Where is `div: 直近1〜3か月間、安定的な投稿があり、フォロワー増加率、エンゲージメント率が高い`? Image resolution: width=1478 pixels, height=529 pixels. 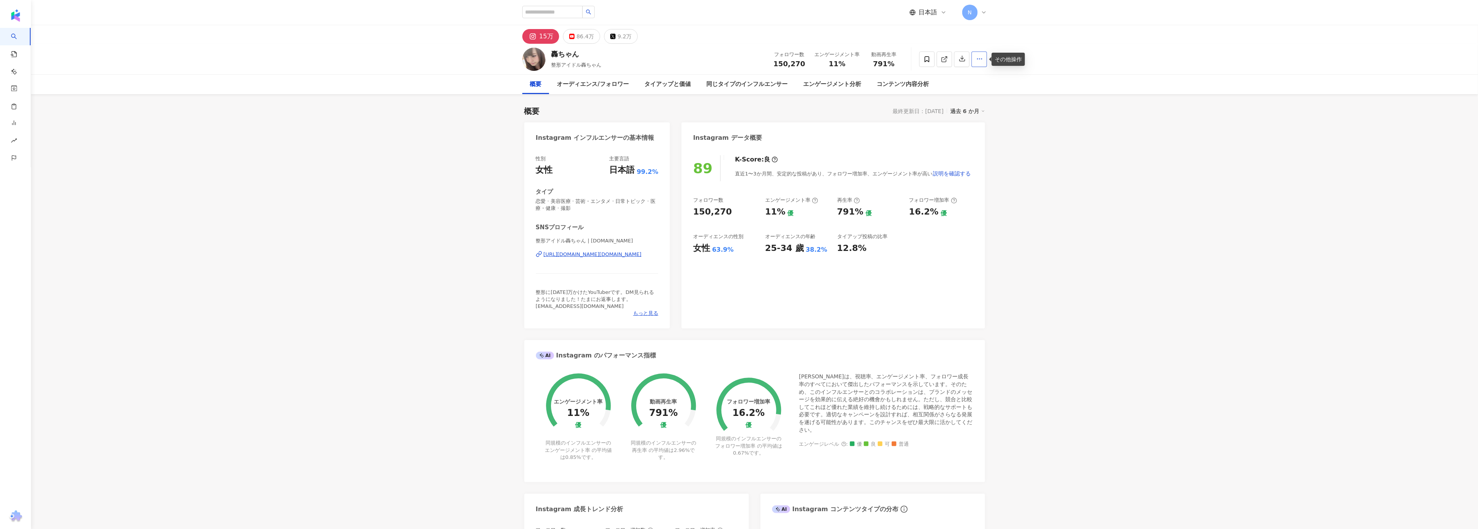
div: 直近1〜3か月間、安定的な投稿があり、フォロワー増加率、エンゲージメント率が高い is located at coordinates (853, 173).